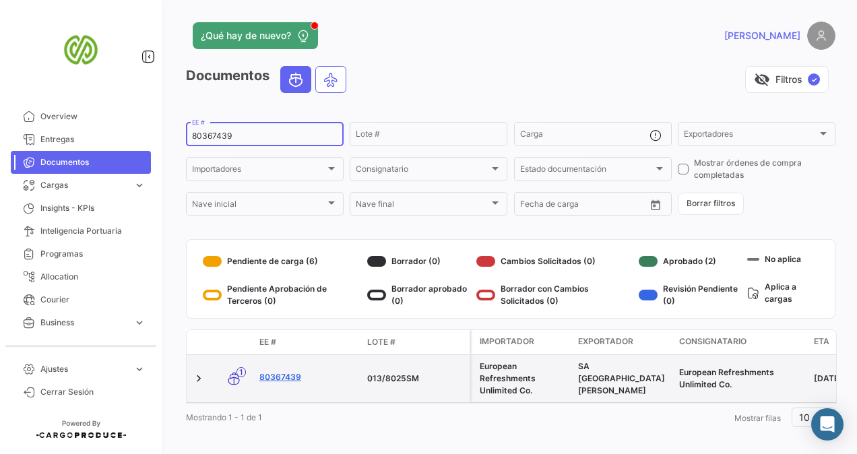  Describe the element at coordinates (93, 300) in the screenshot. I see `span: Courier` at that location.